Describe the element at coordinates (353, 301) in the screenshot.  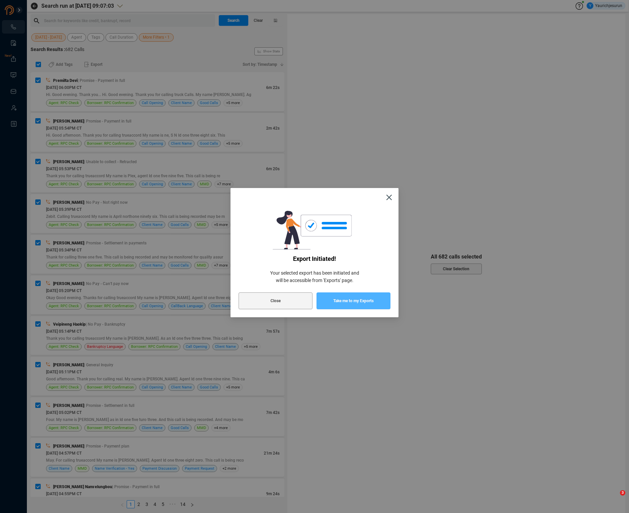
I see `span: Take me to my Exports` at that location.